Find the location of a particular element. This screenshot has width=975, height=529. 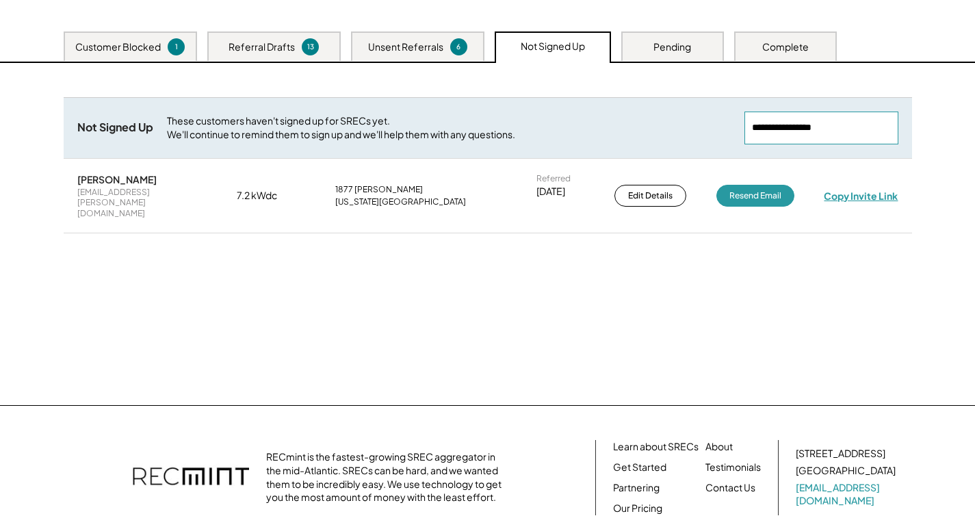

div: Customer Blocked is located at coordinates (118, 47).